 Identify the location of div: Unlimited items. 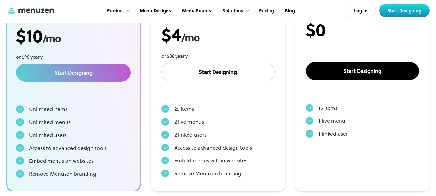
(48, 109).